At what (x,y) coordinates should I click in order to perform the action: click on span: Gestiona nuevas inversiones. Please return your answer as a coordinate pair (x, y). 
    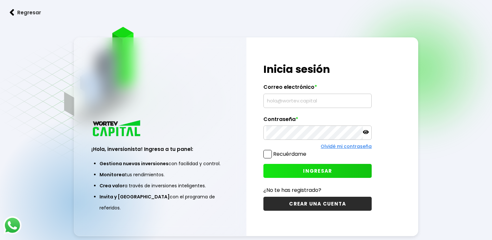
    Looking at the image, I should click on (134, 164).